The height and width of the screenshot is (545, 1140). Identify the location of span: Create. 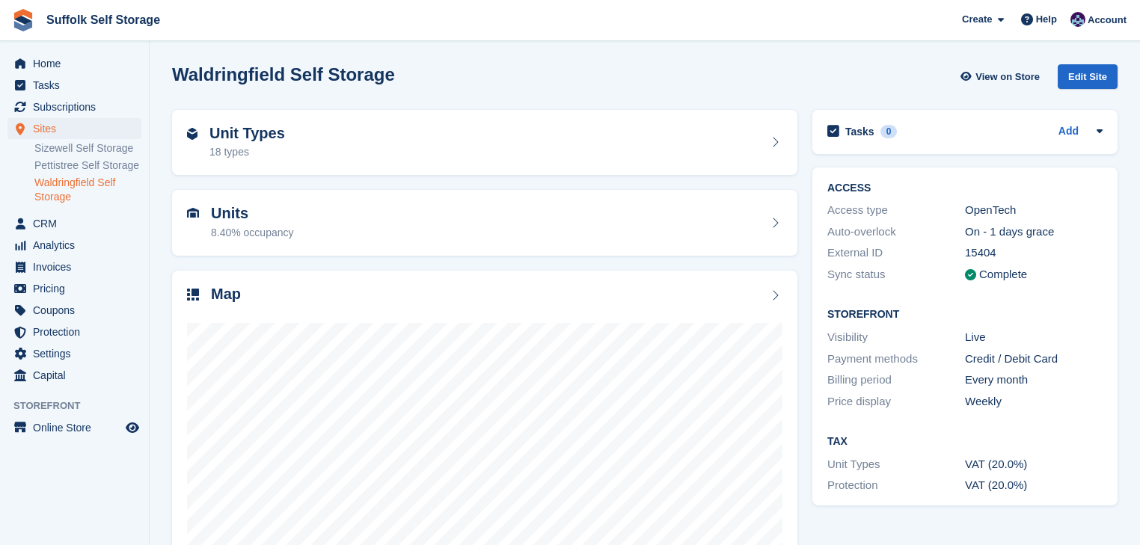
(977, 19).